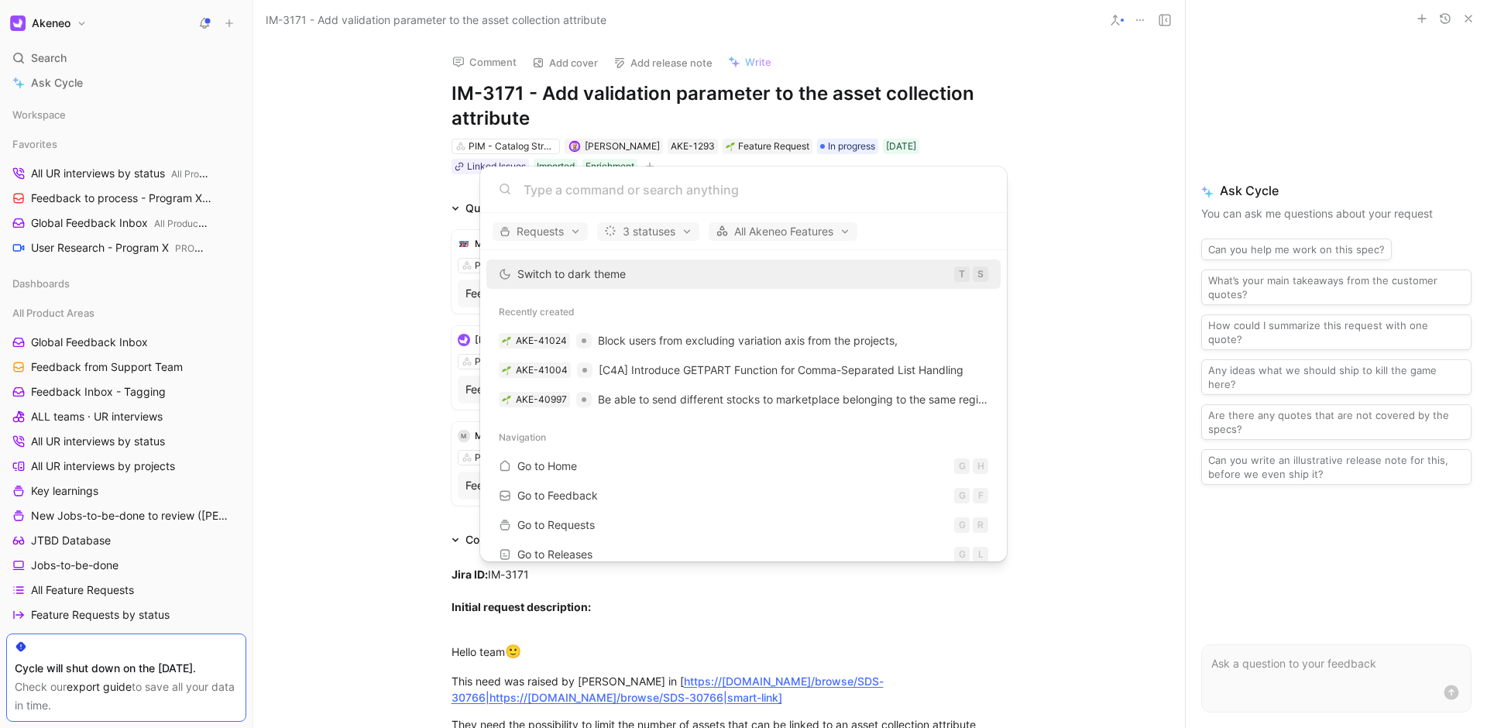 This screenshot has height=728, width=1487. Describe the element at coordinates (547, 465) in the screenshot. I see `span: Go to Home` at that location.